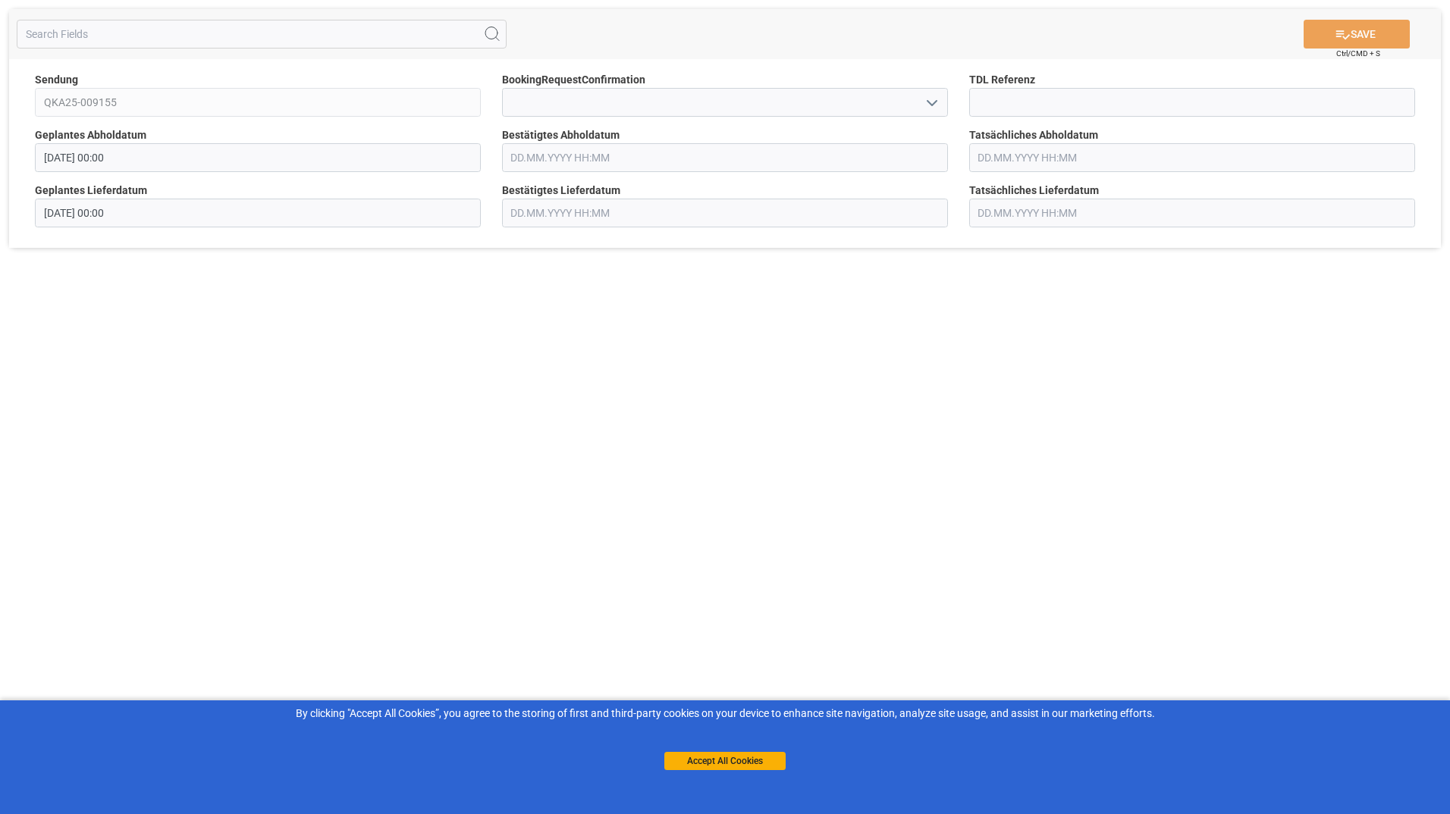 The height and width of the screenshot is (814, 1450). I want to click on input: Search Fields, so click(262, 34).